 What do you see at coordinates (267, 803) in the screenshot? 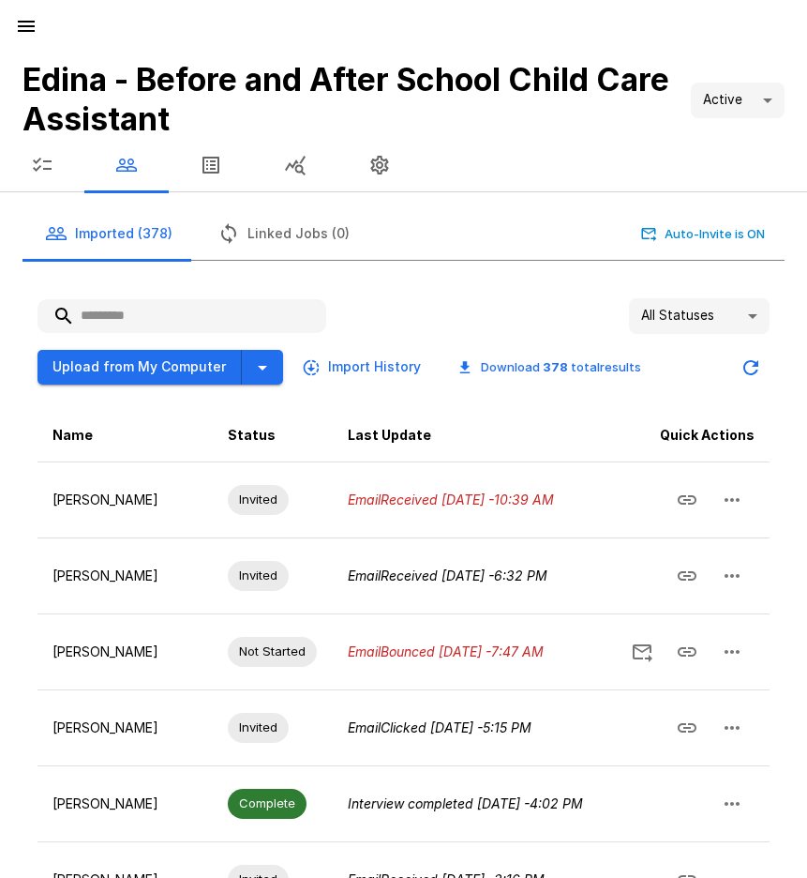
I see `span: Complete` at bounding box center [267, 803].